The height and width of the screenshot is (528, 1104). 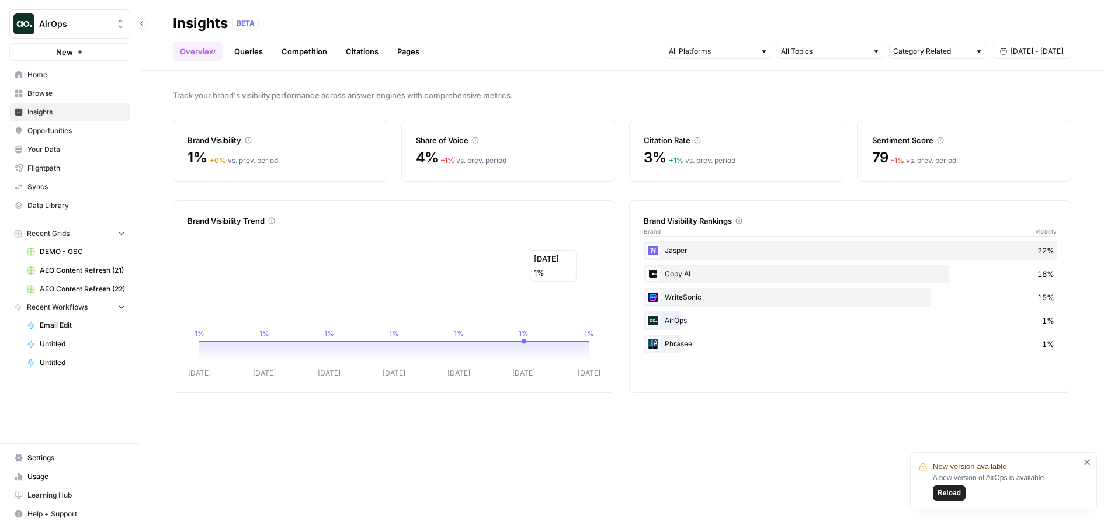 What do you see at coordinates (850, 344) in the screenshot?
I see `div: Phrasee` at bounding box center [850, 344].